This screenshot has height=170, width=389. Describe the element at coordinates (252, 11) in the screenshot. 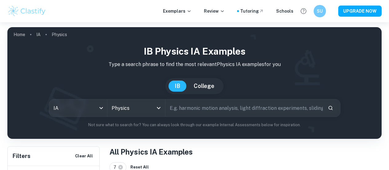

I see `a: Tutoring` at that location.